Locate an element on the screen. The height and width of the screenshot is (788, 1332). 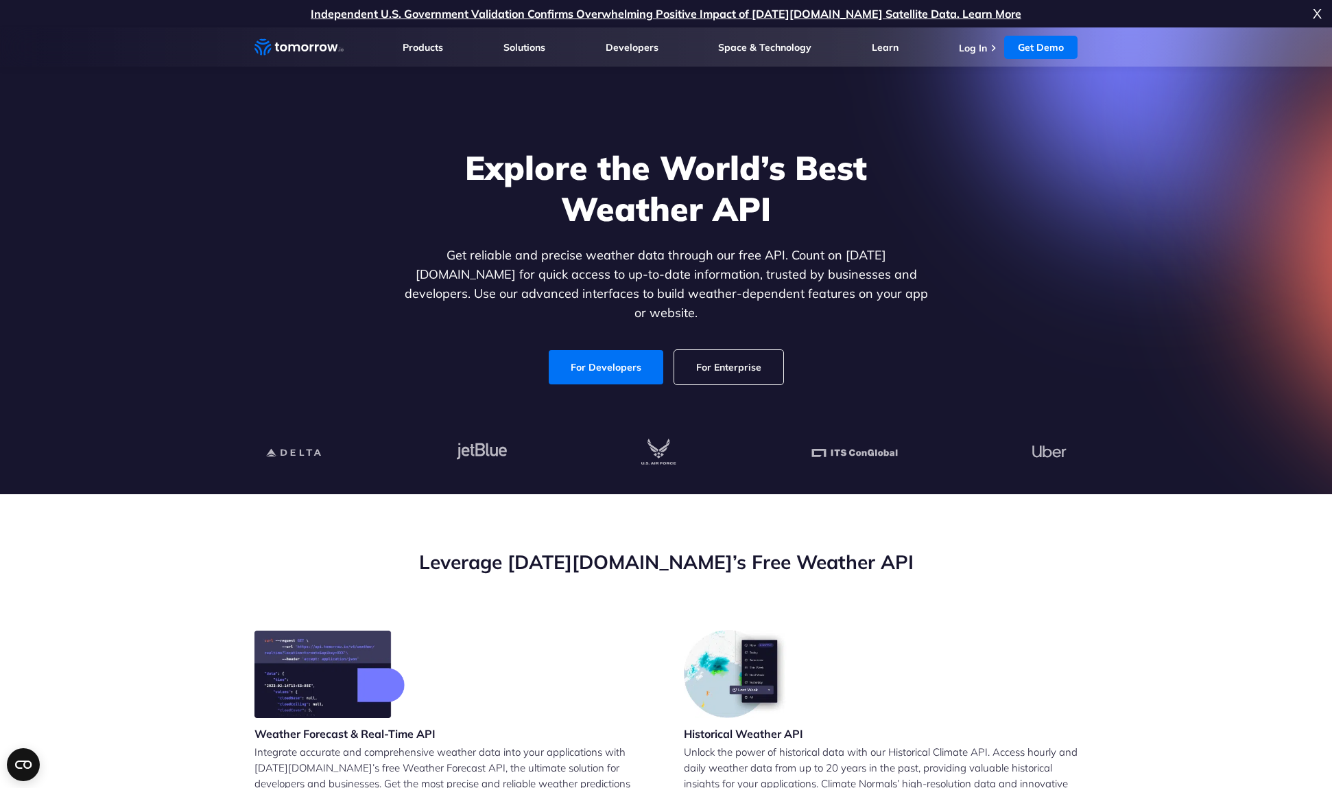
button: Open CMP widget is located at coordinates (23, 764).